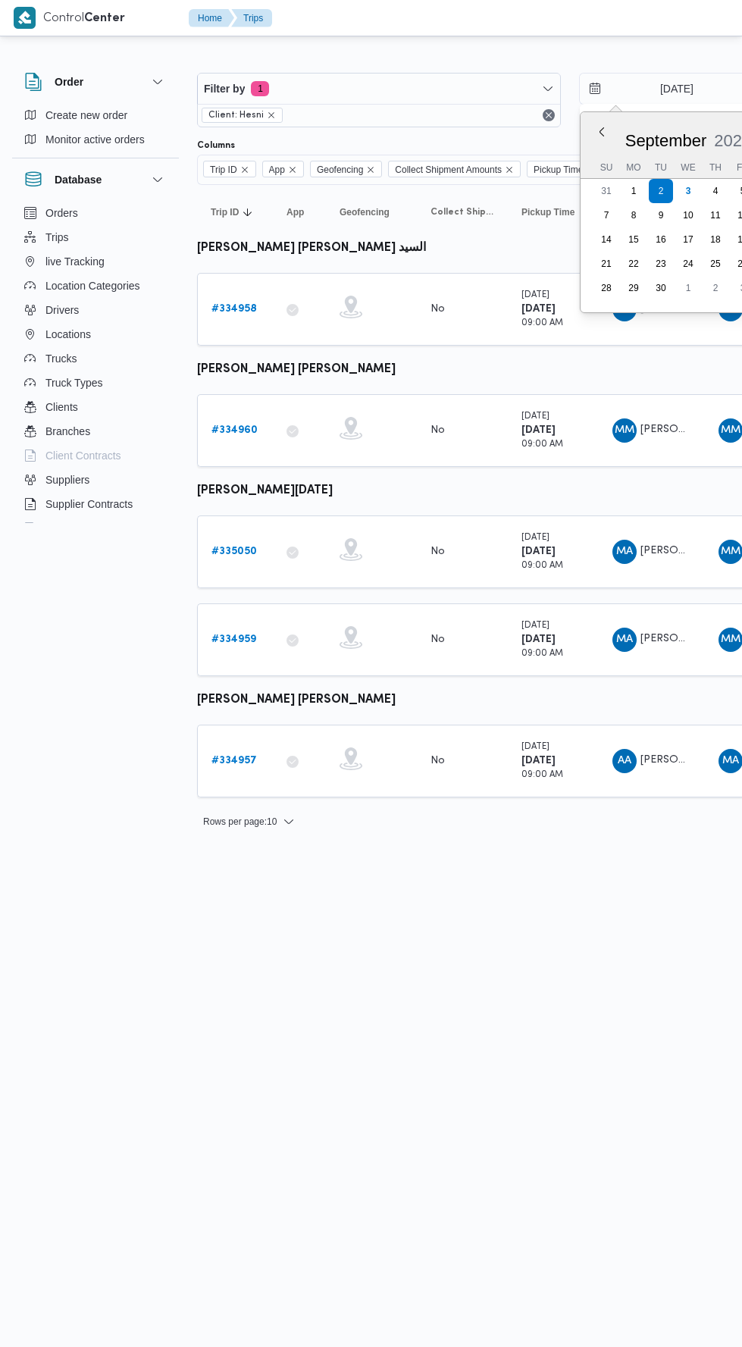 The image size is (742, 1347). Describe the element at coordinates (234, 430) in the screenshot. I see `b: # 334960` at that location.